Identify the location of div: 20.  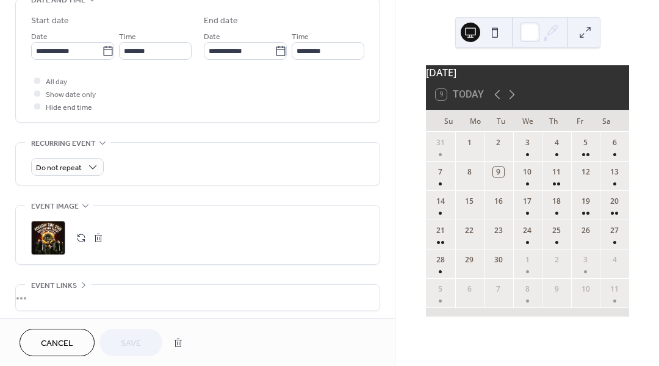
(614, 201).